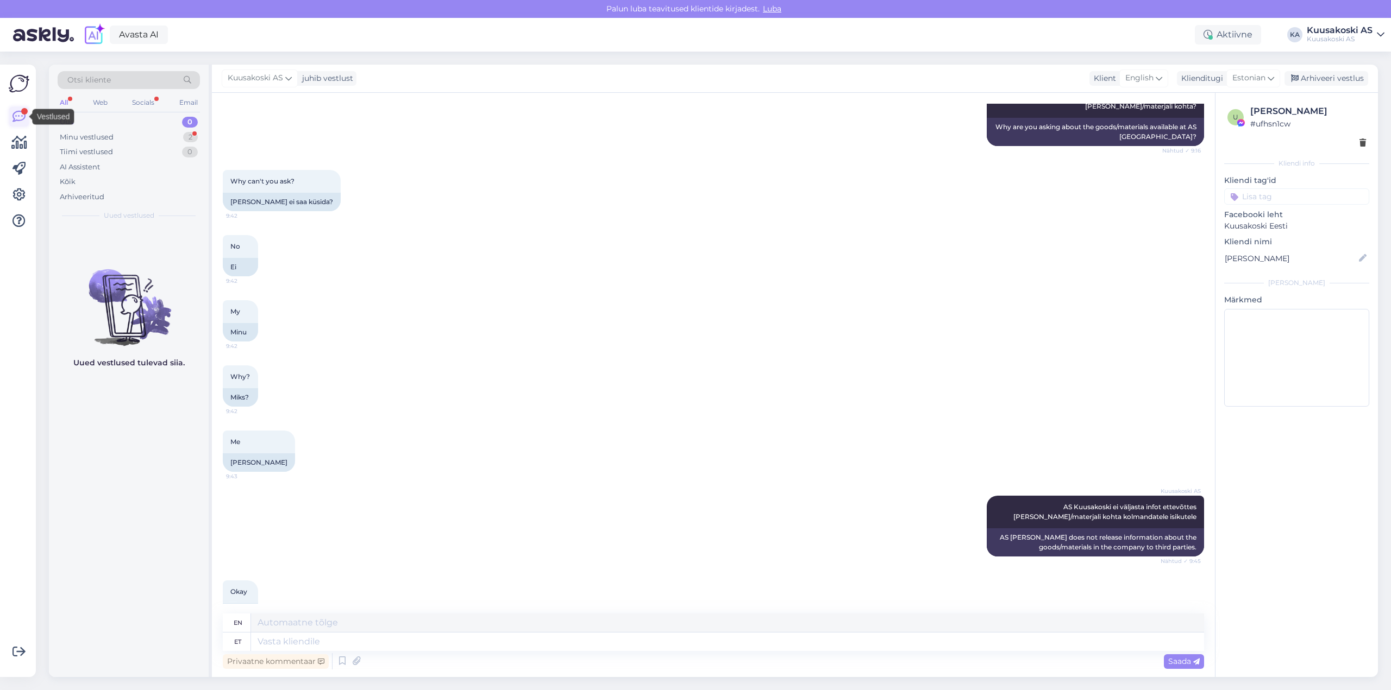 The height and width of the screenshot is (690, 1391). I want to click on div: en, so click(238, 623).